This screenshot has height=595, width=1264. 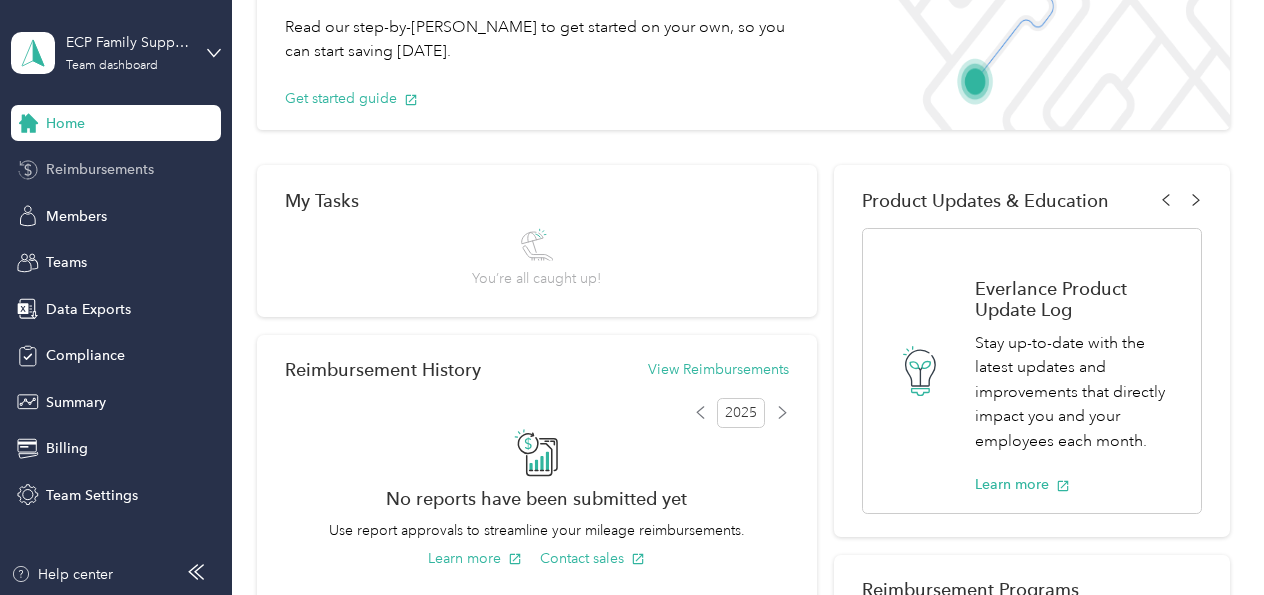 I want to click on div: ECP Family Support, so click(x=128, y=42).